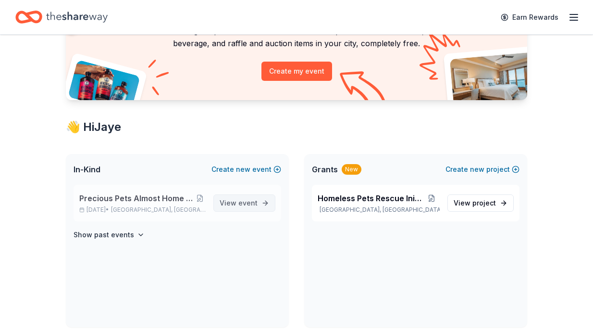  I want to click on button: Create my event, so click(297, 71).